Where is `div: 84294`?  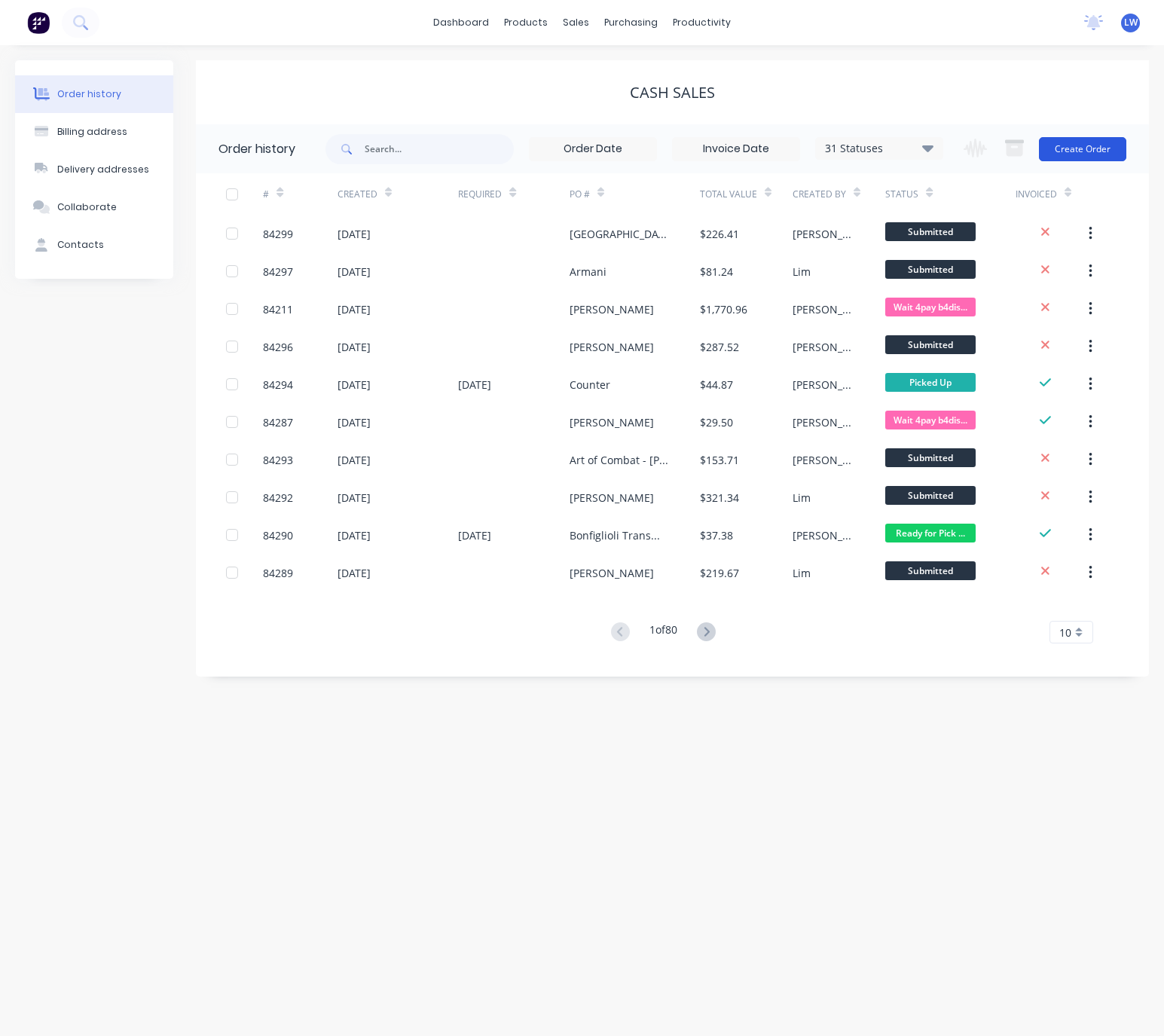 div: 84294 is located at coordinates (278, 384).